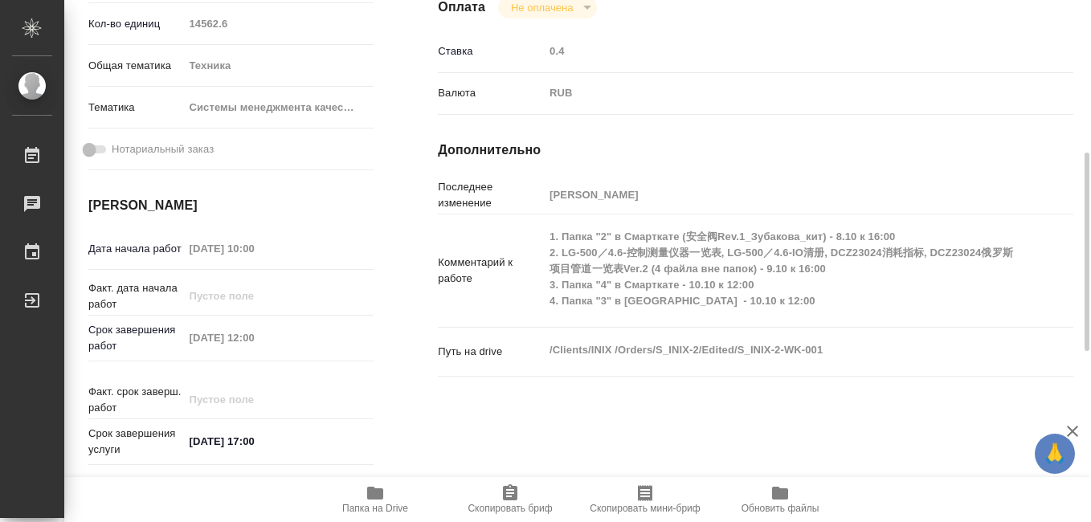 Image resolution: width=1091 pixels, height=522 pixels. I want to click on h4: Дополнительно, so click(755, 150).